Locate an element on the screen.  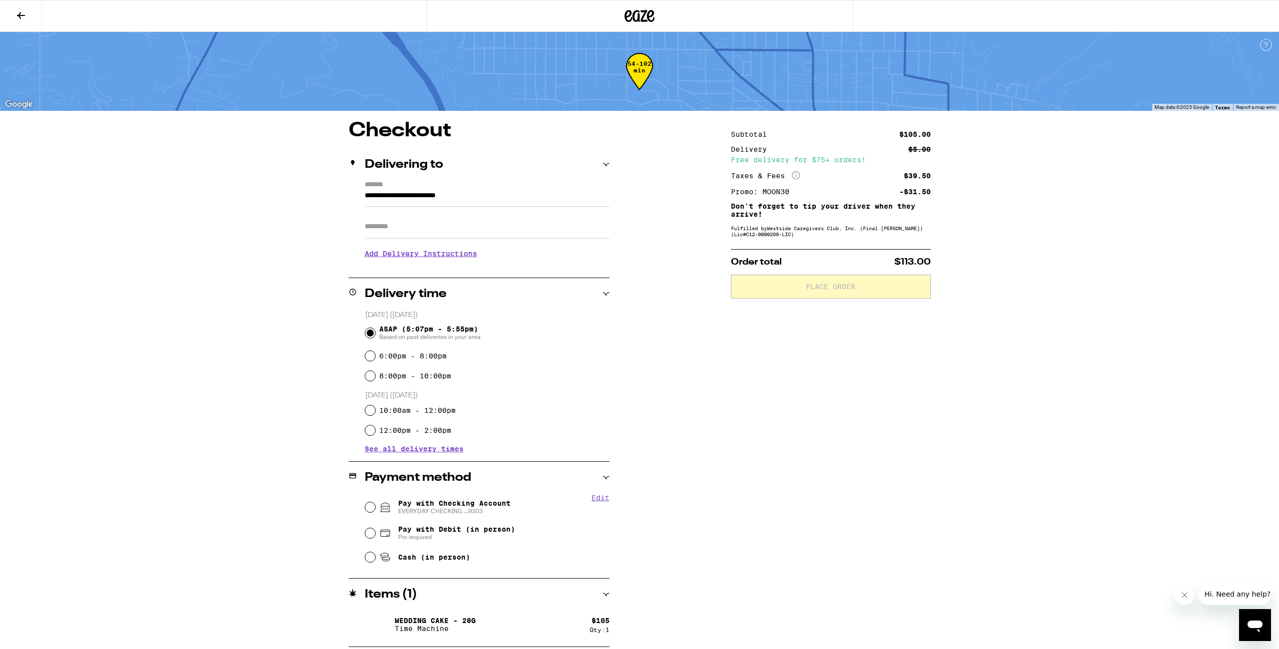
span: Pin required is located at coordinates (457, 538).